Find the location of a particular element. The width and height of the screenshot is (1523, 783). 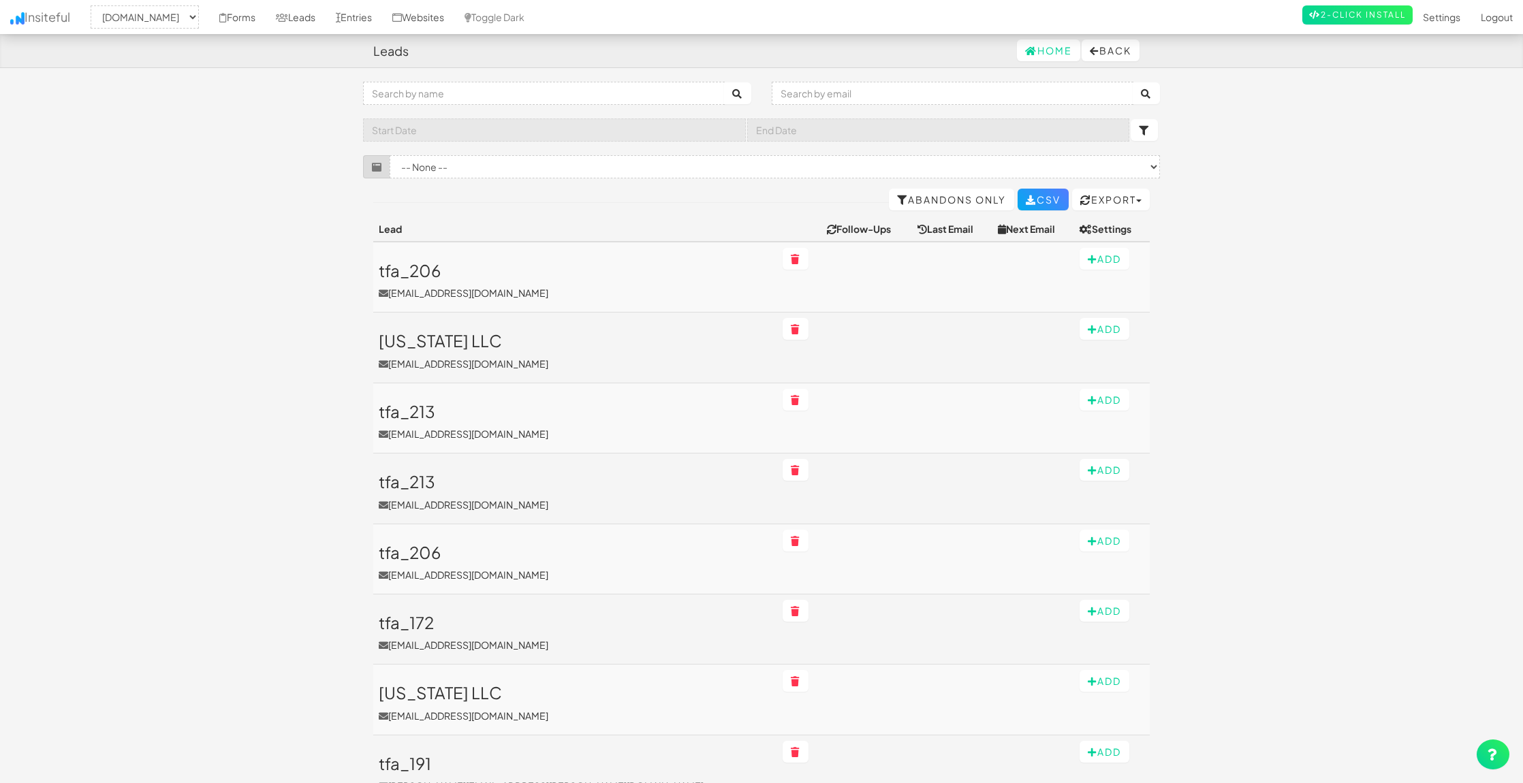

h3: tfa_191 is located at coordinates (575, 764).